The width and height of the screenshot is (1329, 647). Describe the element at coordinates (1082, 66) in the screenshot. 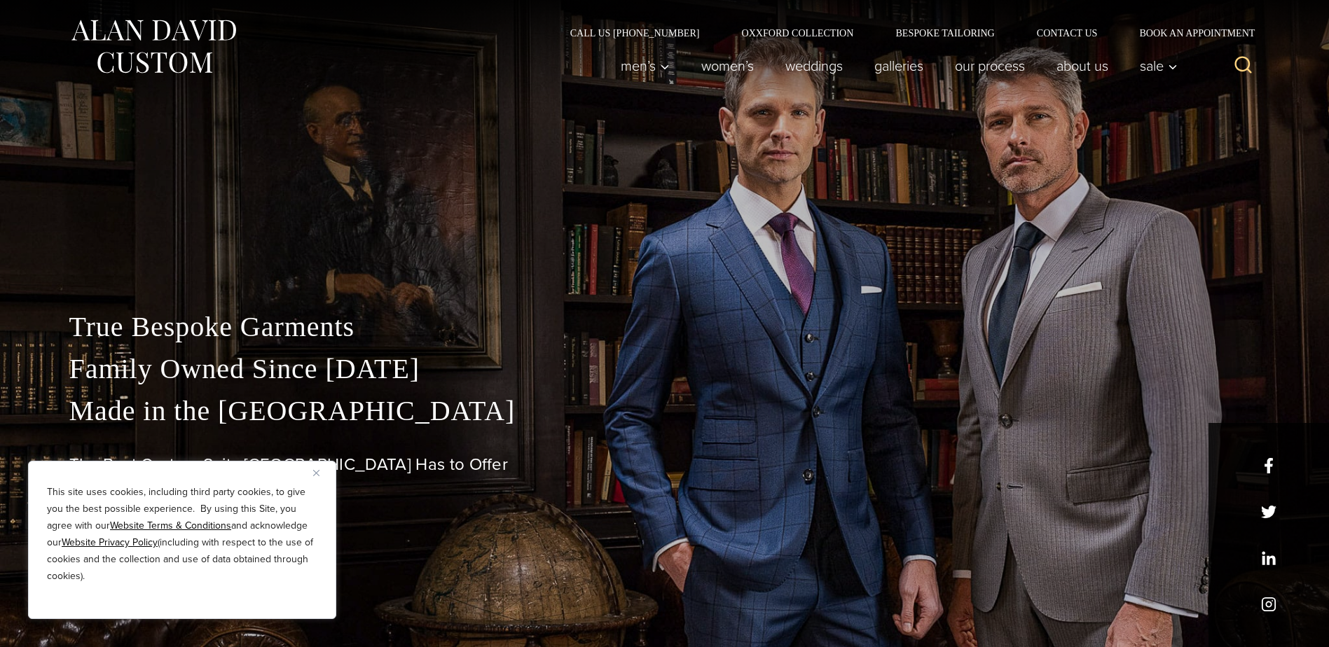

I see `a: About Us` at that location.